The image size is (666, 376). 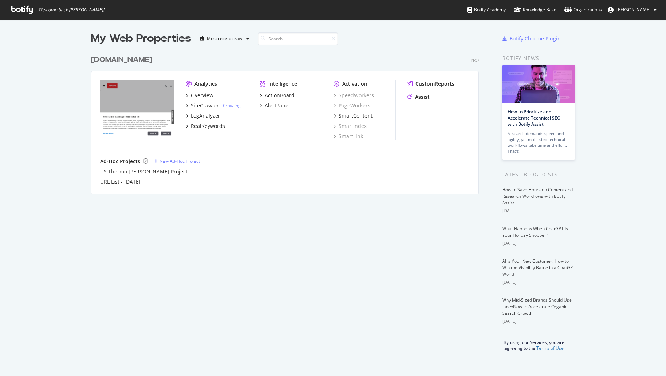 I want to click on div: Botify Chrome Plugin, so click(x=535, y=39).